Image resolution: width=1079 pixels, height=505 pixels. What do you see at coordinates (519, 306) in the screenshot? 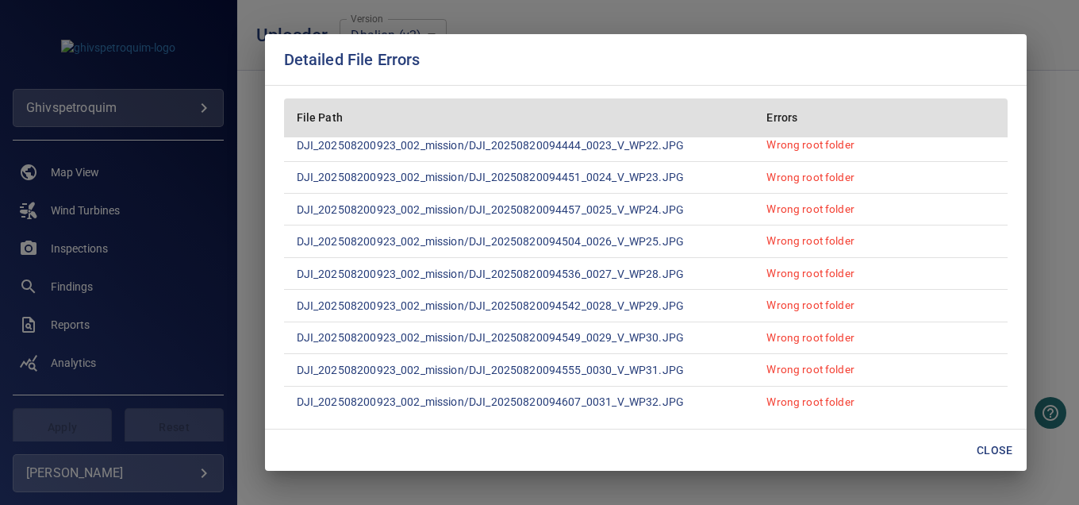
I see `td: DJI_202508200923_002_mission/DJI_20250820094542_0028_V_WP29.JPG` at bounding box center [519, 306].